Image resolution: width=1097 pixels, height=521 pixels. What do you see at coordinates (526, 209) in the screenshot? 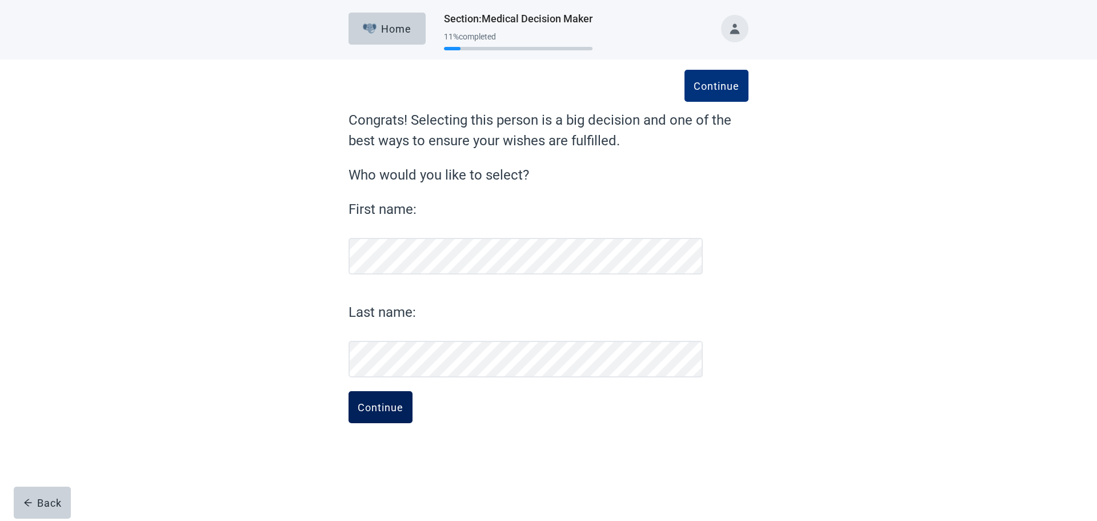
I see `label: First name:` at bounding box center [526, 209].